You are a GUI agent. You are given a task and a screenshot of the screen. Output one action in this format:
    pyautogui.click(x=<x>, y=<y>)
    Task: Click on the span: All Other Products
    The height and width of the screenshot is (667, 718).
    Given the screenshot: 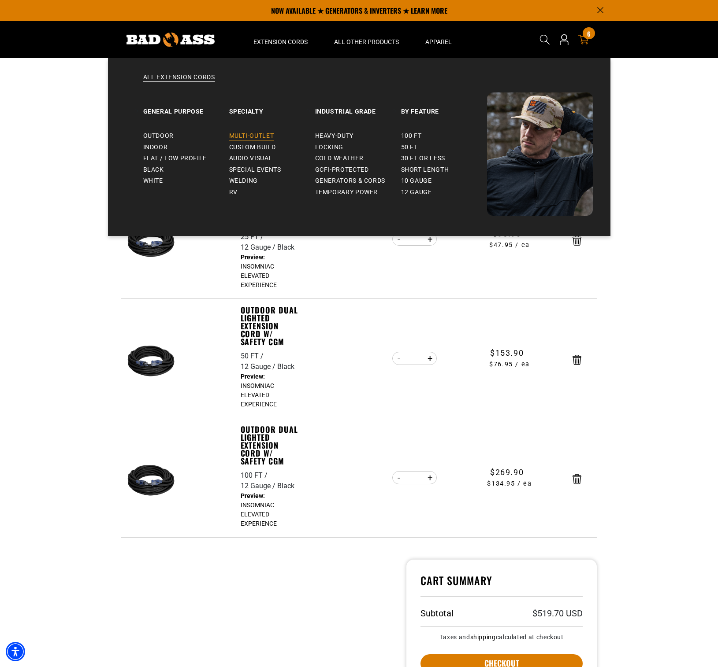 What is the action you would take?
    pyautogui.click(x=366, y=42)
    